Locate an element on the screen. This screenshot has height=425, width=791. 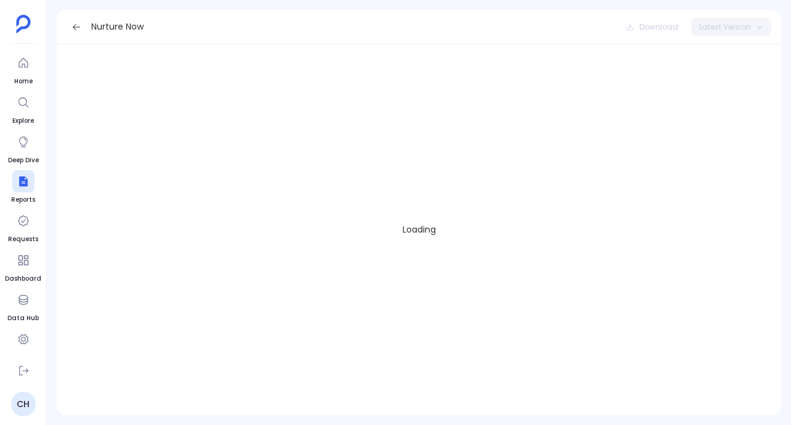
img: petavue logo is located at coordinates (23, 24).